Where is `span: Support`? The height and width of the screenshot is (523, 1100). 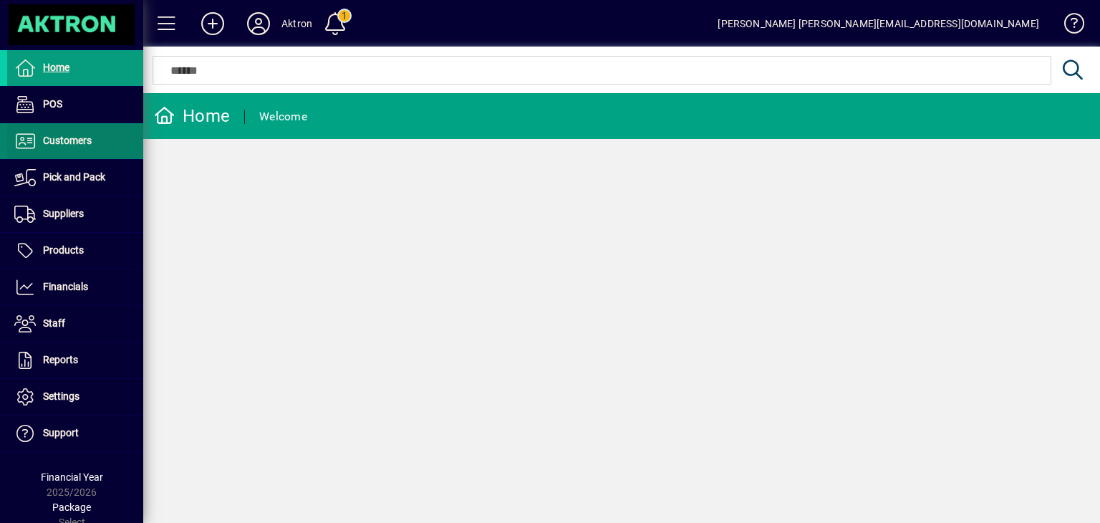
span: Support is located at coordinates (61, 433).